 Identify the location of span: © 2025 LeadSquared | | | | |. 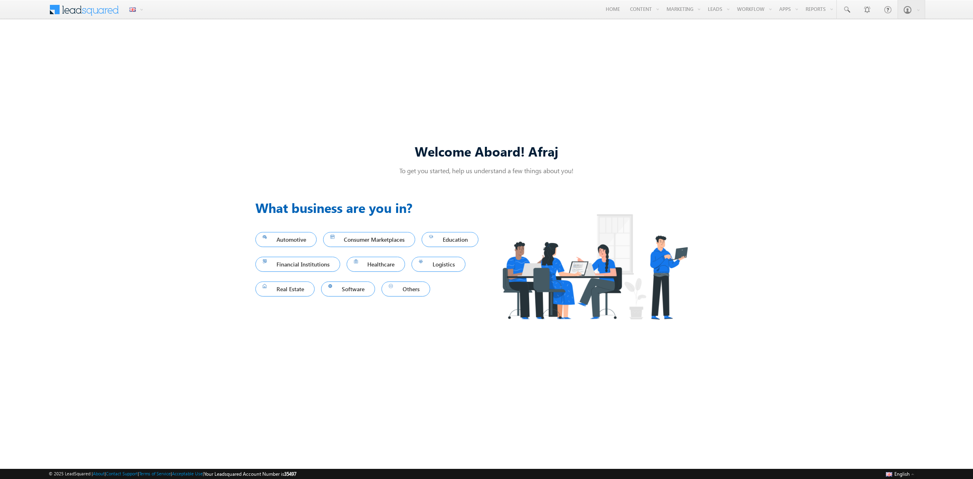
(172, 473).